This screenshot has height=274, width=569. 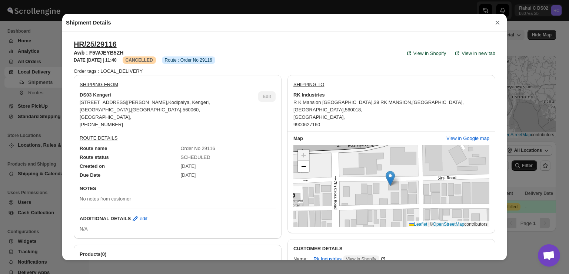 What do you see at coordinates (196, 157) in the screenshot?
I see `span: SCHEDULED` at bounding box center [196, 157].